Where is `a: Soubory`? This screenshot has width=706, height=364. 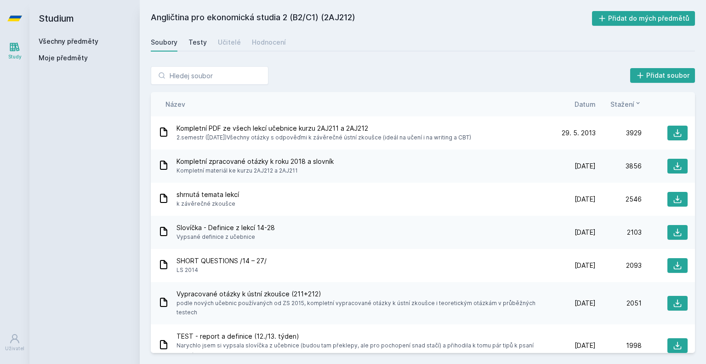
a: Soubory is located at coordinates (164, 42).